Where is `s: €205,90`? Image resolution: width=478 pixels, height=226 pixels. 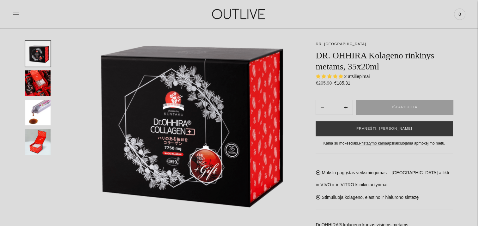 s: €205,90 is located at coordinates (324, 83).